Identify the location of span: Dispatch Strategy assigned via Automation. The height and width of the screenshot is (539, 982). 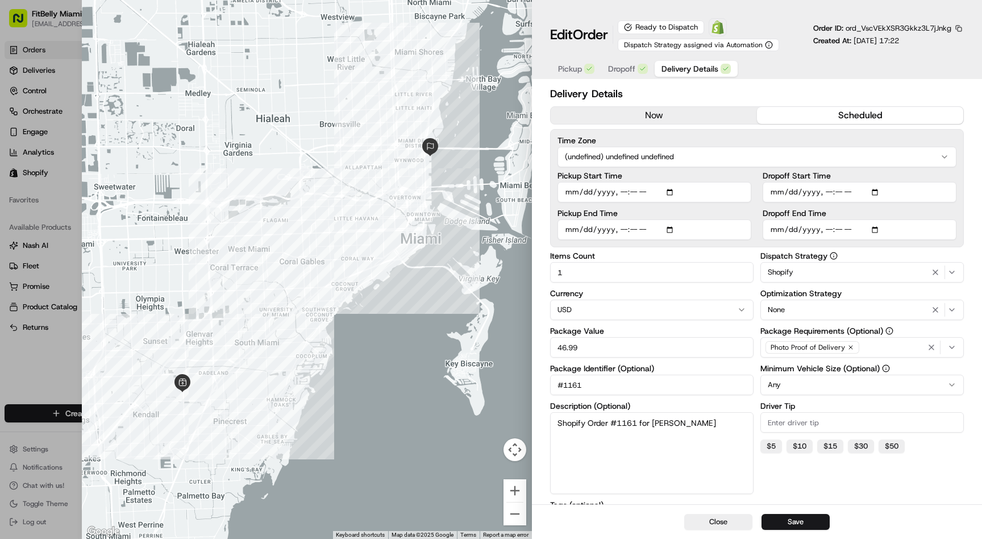
(693, 45).